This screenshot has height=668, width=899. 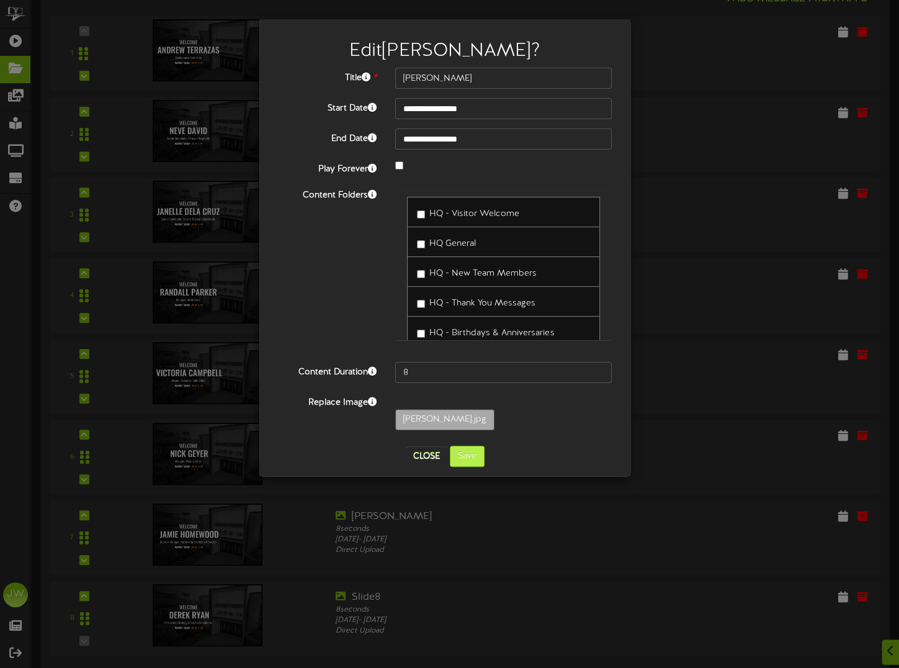 What do you see at coordinates (327, 370) in the screenshot?
I see `label: Content Duration` at bounding box center [327, 370].